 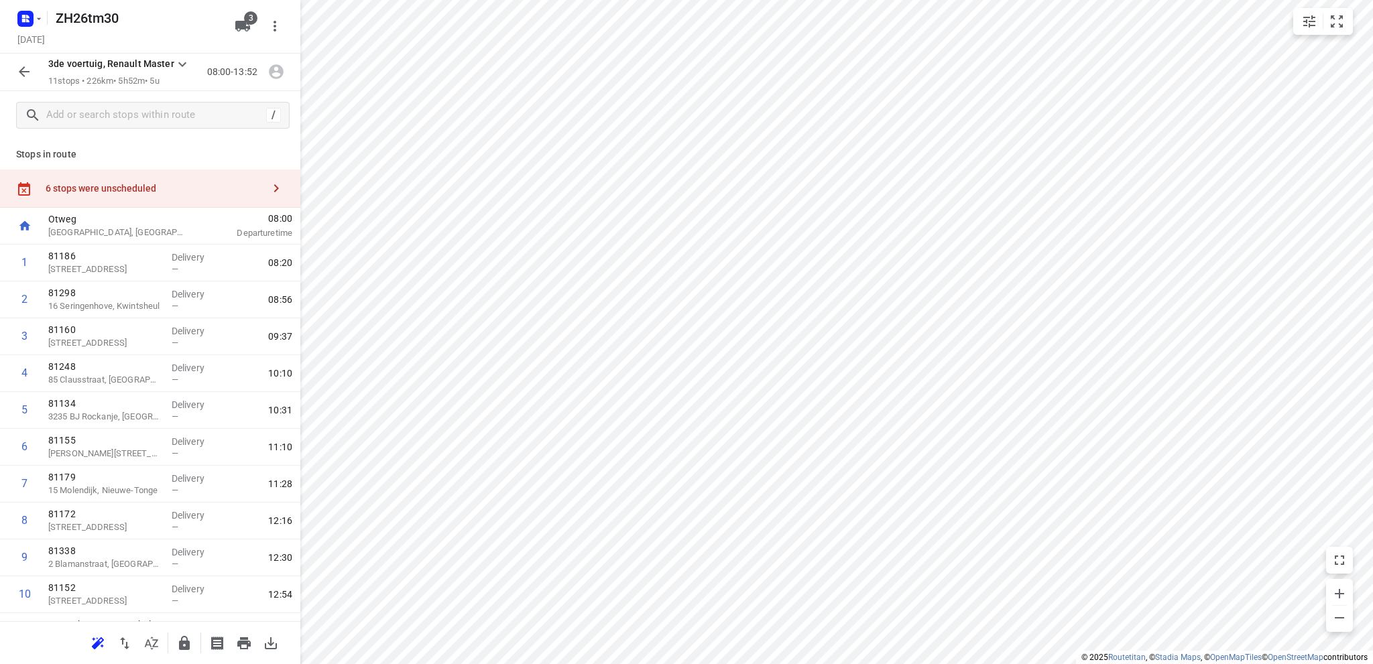 I want to click on div: 5, so click(x=24, y=410).